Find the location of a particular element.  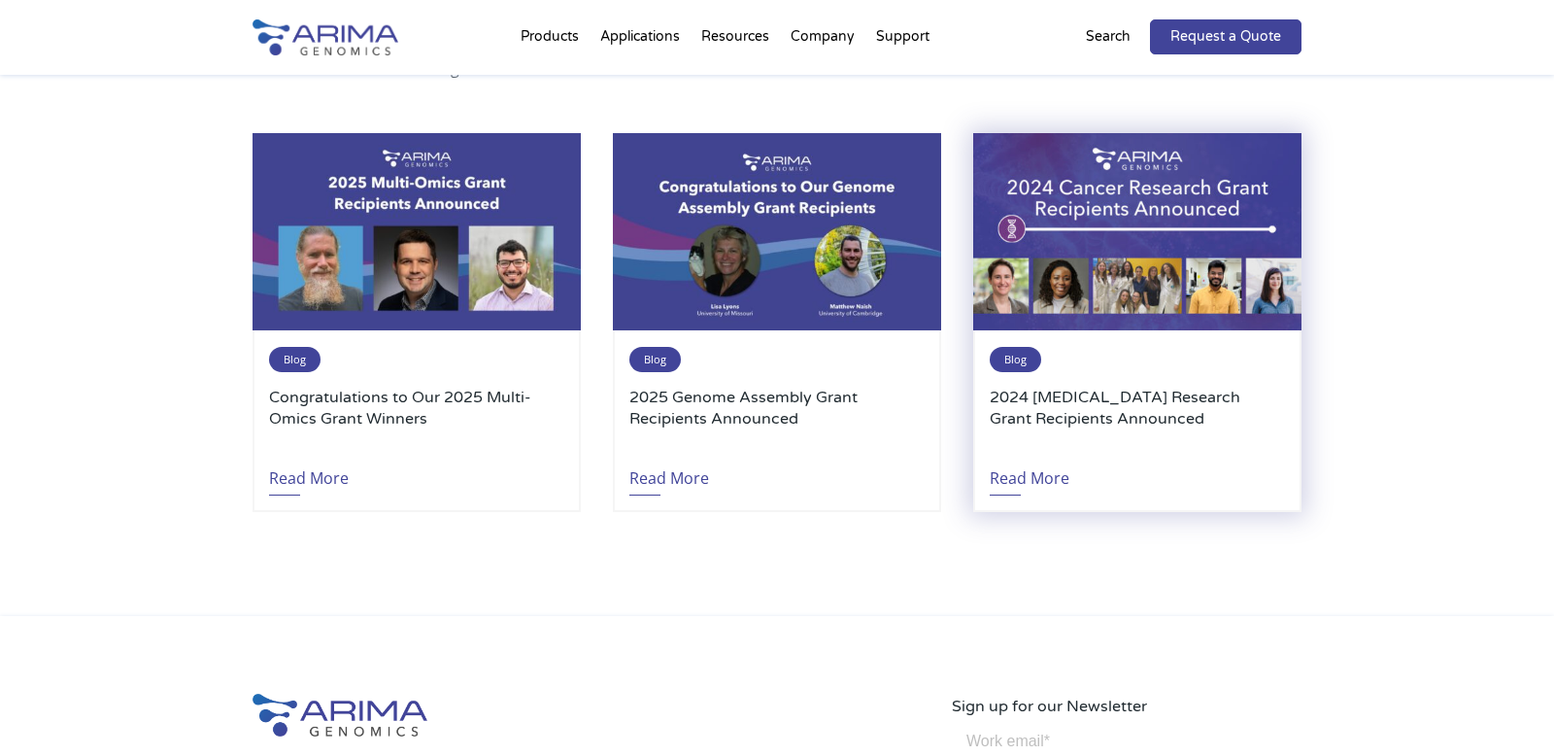

h3: 2025 Genome Assembly Grant Recipients Announced is located at coordinates (777, 419).